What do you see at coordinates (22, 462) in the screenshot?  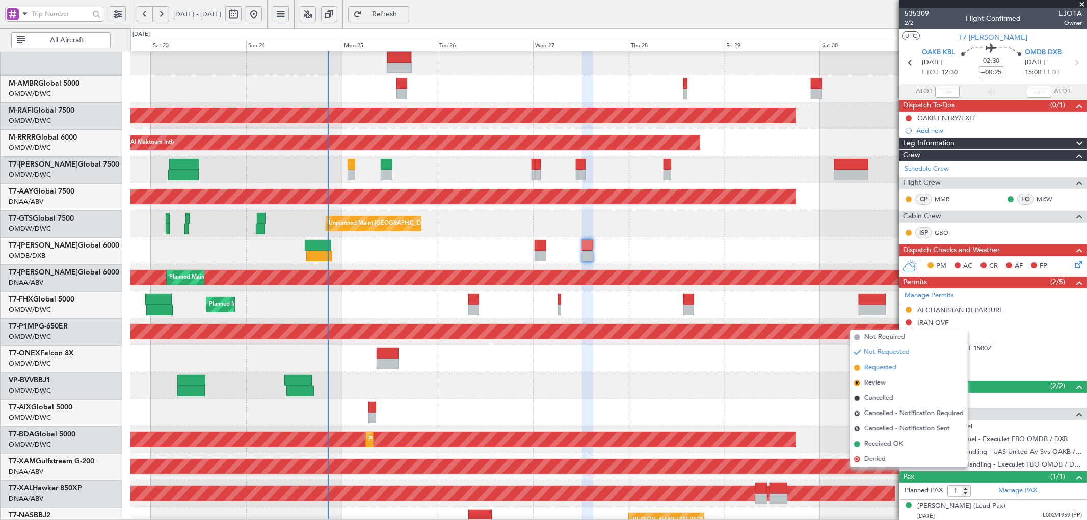 I see `span: T7-XAM` at bounding box center [22, 462].